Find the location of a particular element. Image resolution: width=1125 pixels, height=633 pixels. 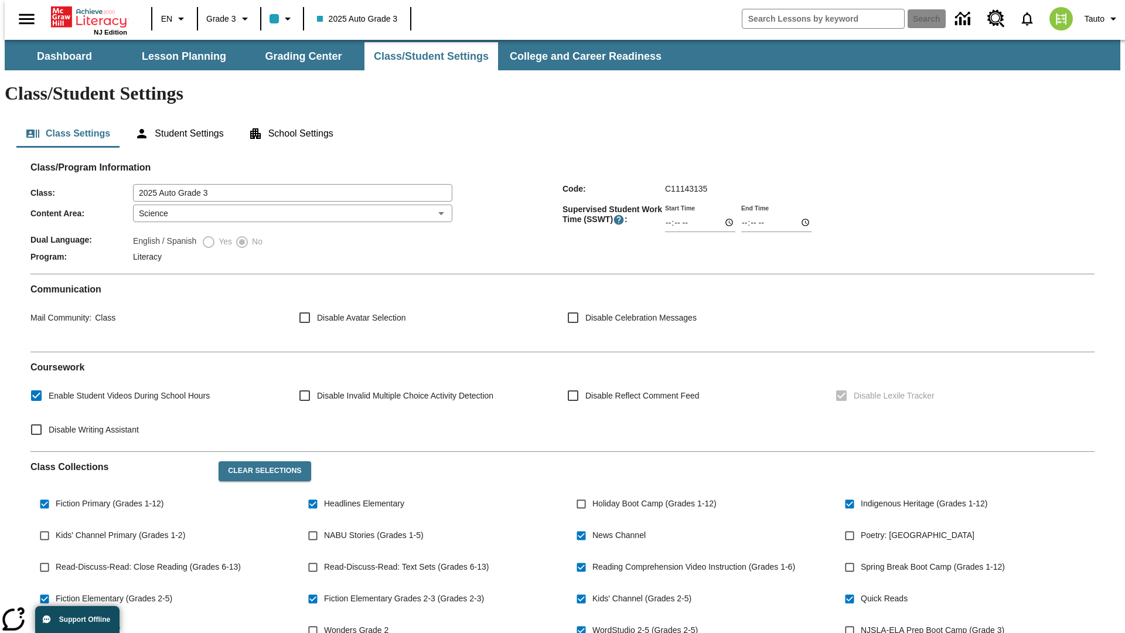

span: Read-Discuss-Read: Close Reading (Grades 6-13) is located at coordinates (148, 567).